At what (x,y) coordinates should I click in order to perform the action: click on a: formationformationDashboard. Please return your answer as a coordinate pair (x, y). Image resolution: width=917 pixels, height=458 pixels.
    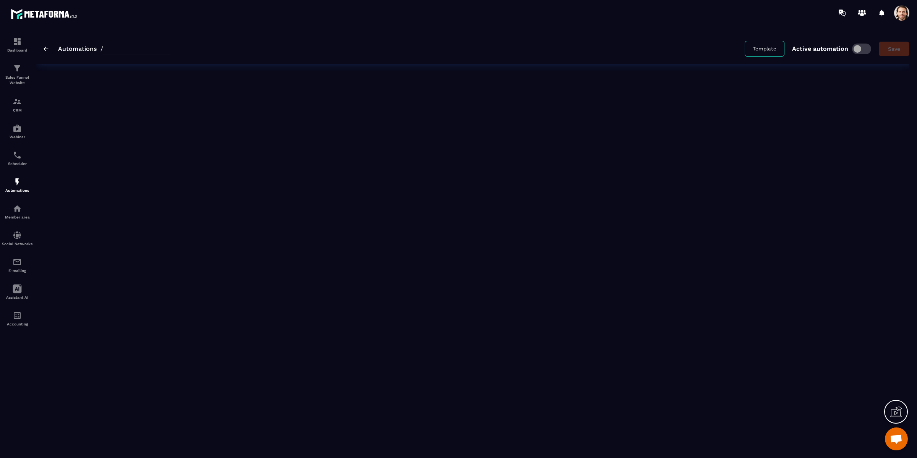
    Looking at the image, I should click on (17, 45).